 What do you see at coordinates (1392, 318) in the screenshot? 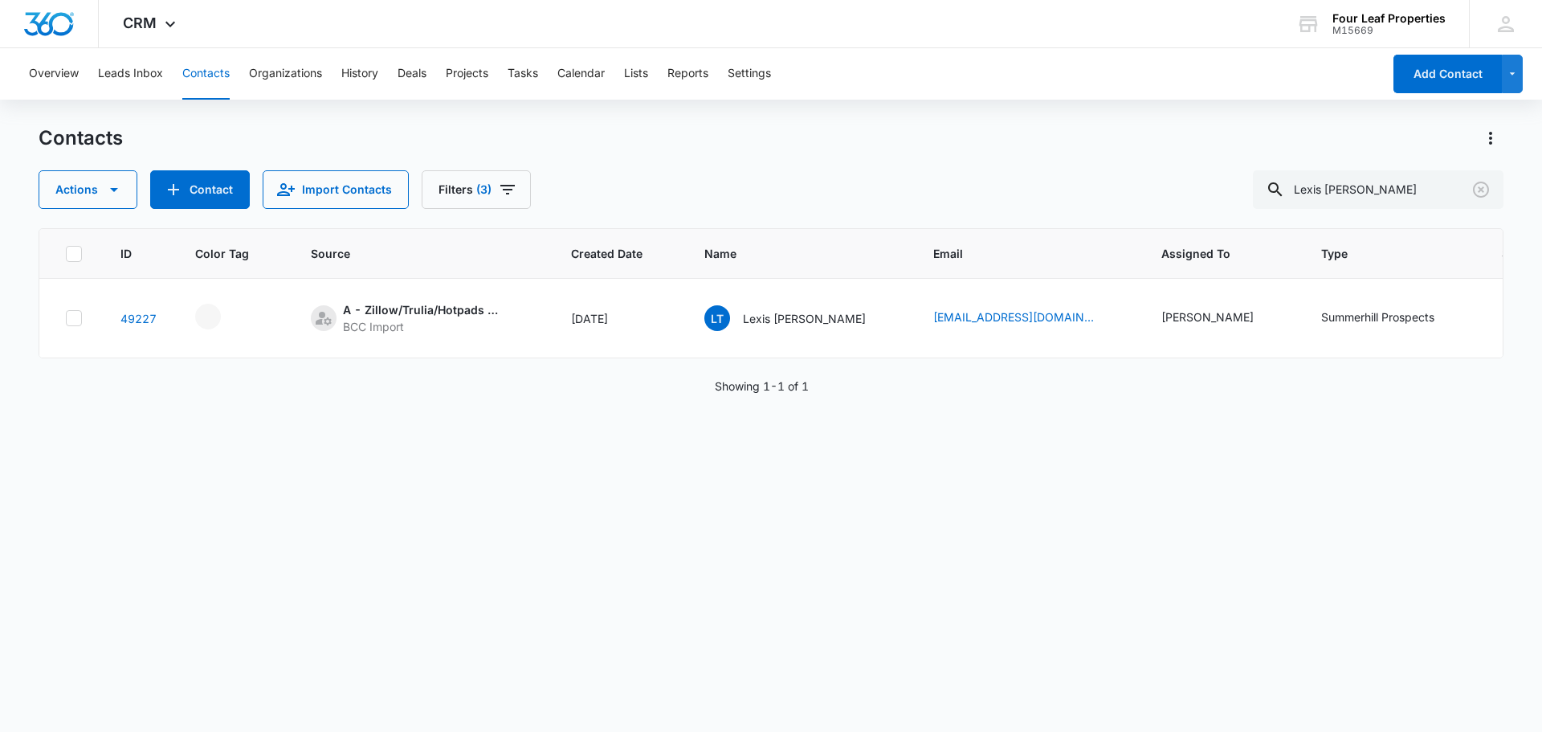
I see `div: Type - Summerhill Prospects - Select to Edit Field` at bounding box center [1392, 318].